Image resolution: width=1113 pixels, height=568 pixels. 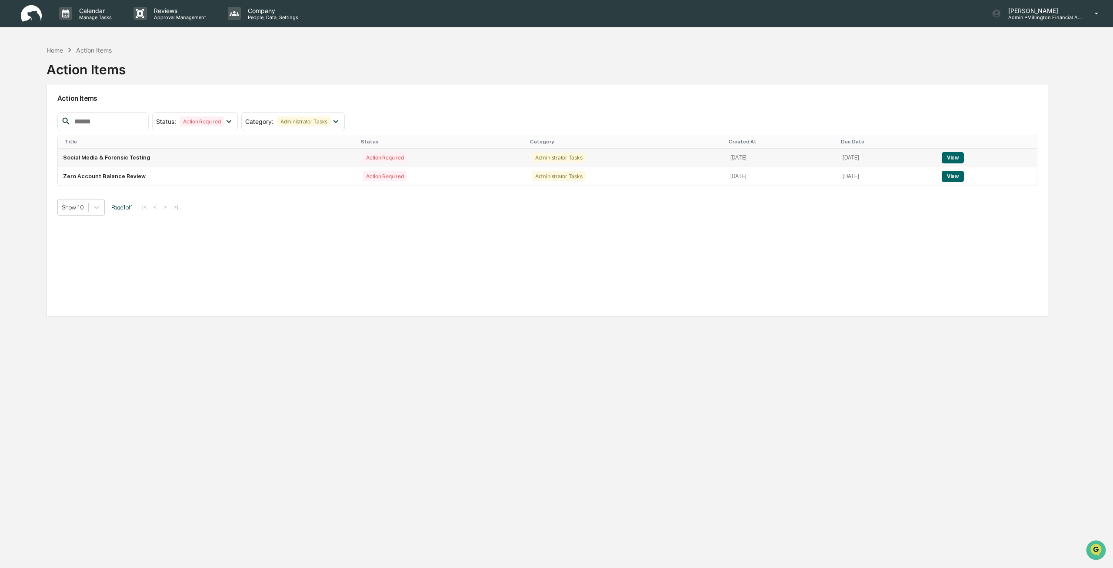 I want to click on span: Category :, so click(x=259, y=121).